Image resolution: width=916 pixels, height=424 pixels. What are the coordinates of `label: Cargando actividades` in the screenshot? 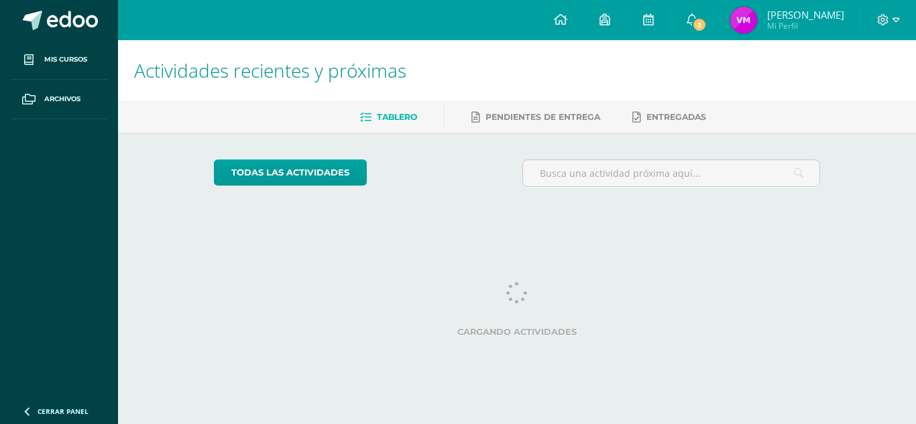 It's located at (517, 332).